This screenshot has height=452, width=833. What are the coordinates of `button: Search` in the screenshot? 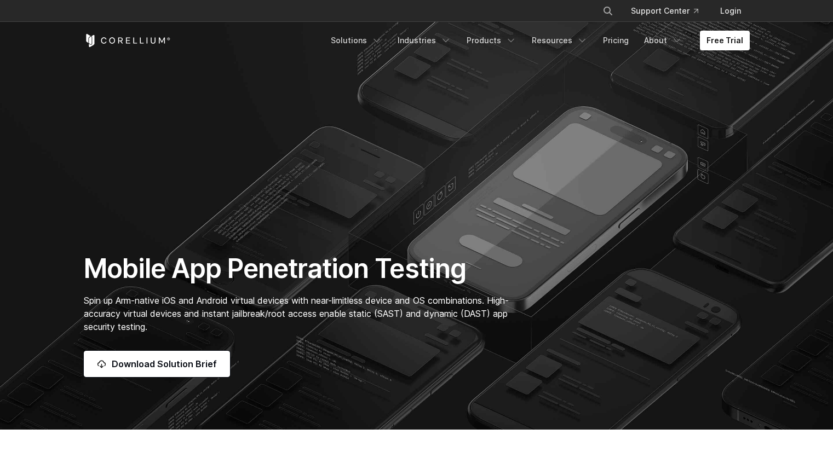 It's located at (608, 11).